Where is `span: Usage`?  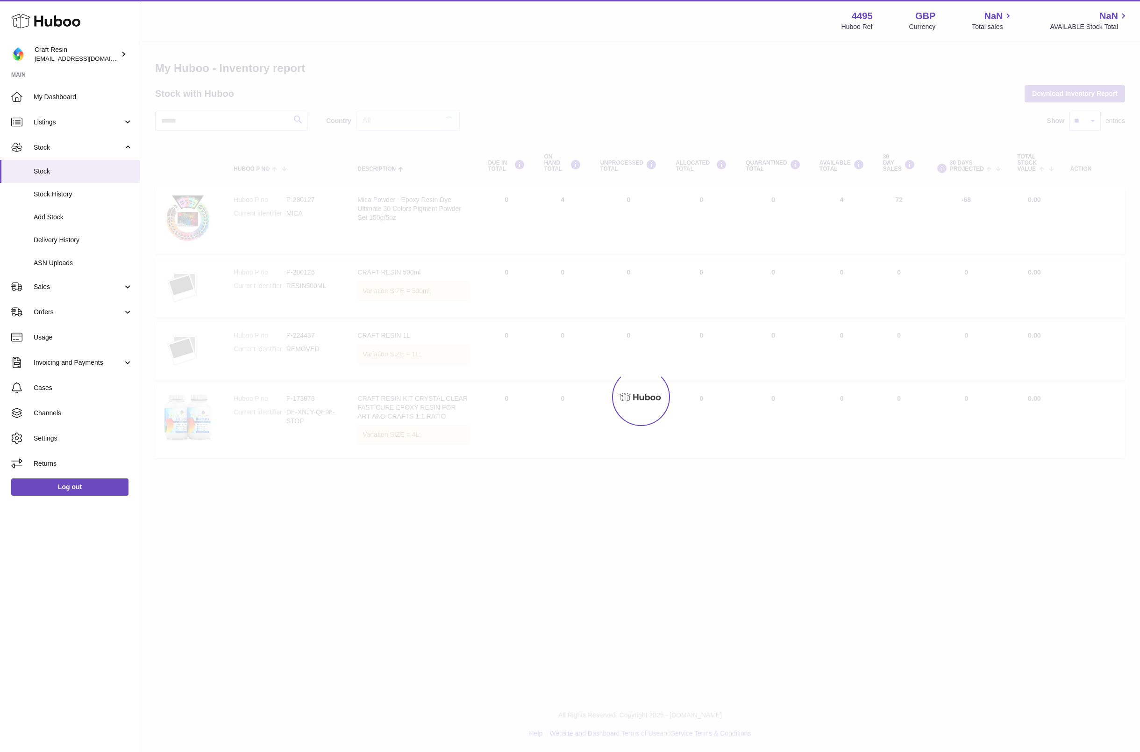
span: Usage is located at coordinates (83, 337).